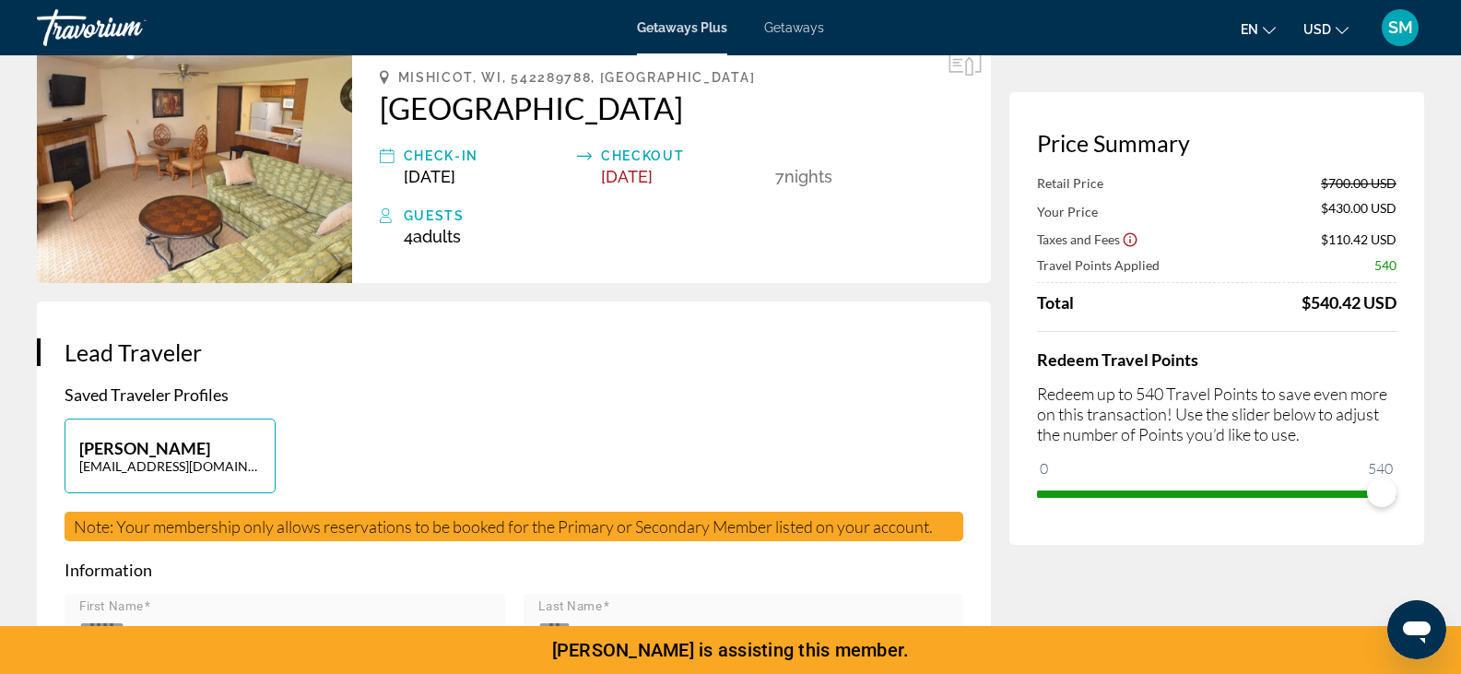  What do you see at coordinates (1217, 360) in the screenshot?
I see `h4: Redeem Travel Points` at bounding box center [1217, 360].